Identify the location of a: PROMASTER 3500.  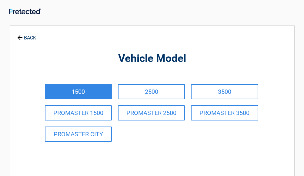
(224, 113).